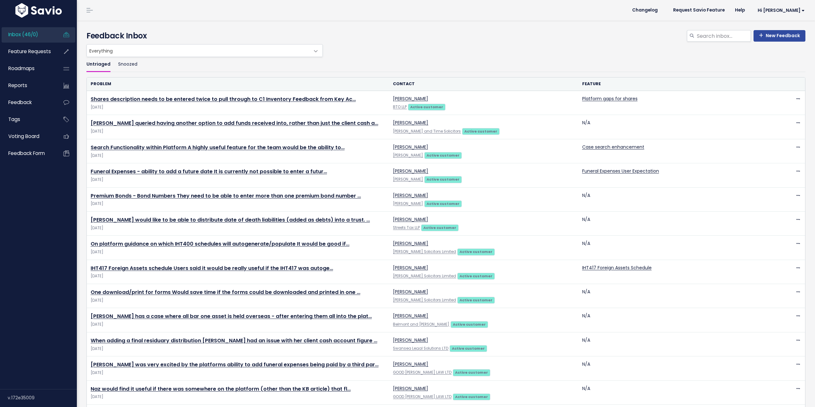 The image size is (815, 407). Describe the element at coordinates (617, 268) in the screenshot. I see `a: IHT417 Foreign Assets Schedule` at that location.